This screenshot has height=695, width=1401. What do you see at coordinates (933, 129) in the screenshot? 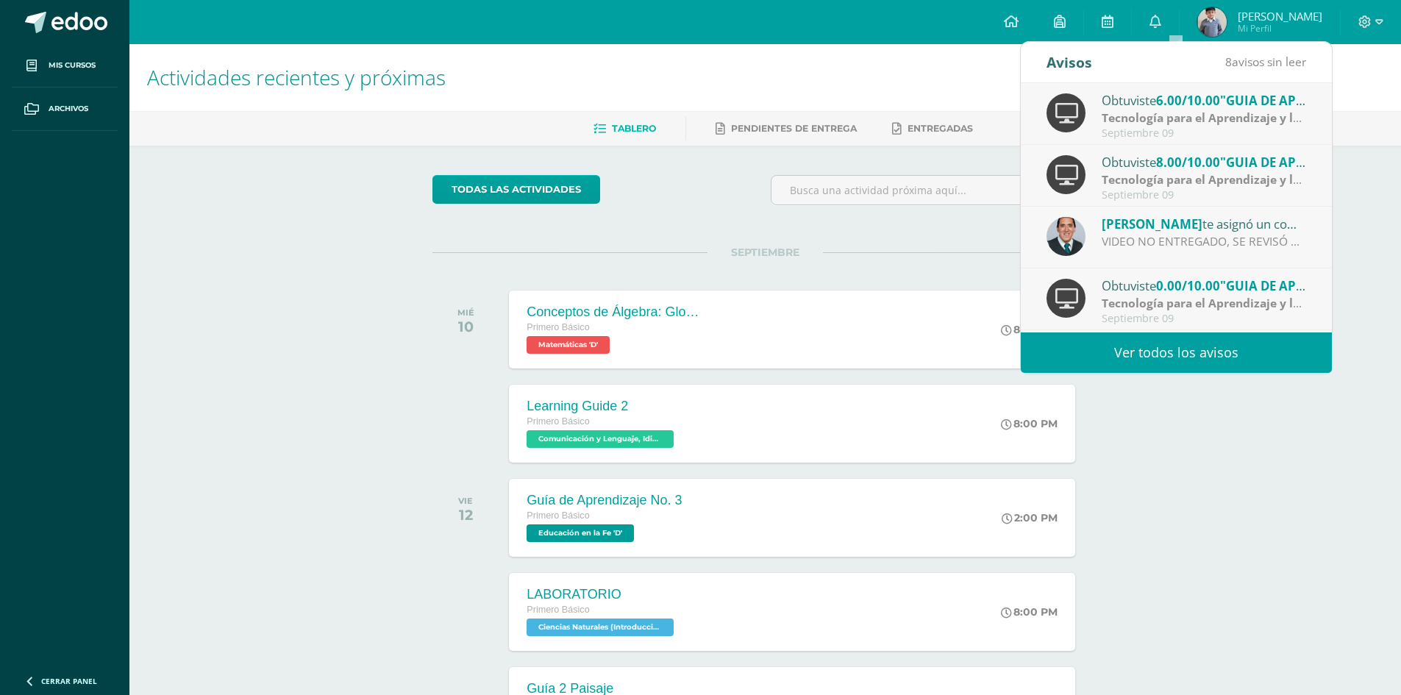
I see `a: Entregadas` at bounding box center [933, 129].